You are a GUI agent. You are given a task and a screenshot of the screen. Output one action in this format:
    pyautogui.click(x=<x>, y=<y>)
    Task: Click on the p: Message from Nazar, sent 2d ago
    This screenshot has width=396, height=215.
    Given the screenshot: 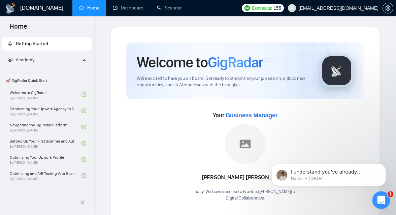 What is the action you would take?
    pyautogui.click(x=73, y=29)
    